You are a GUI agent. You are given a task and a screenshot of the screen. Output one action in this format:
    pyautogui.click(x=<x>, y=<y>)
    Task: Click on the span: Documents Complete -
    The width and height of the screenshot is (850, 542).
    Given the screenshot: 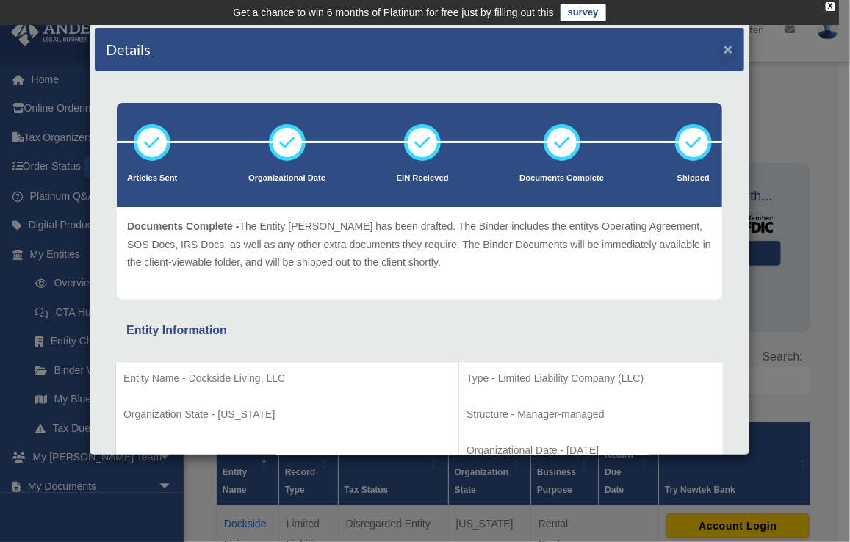 What is the action you would take?
    pyautogui.click(x=183, y=226)
    